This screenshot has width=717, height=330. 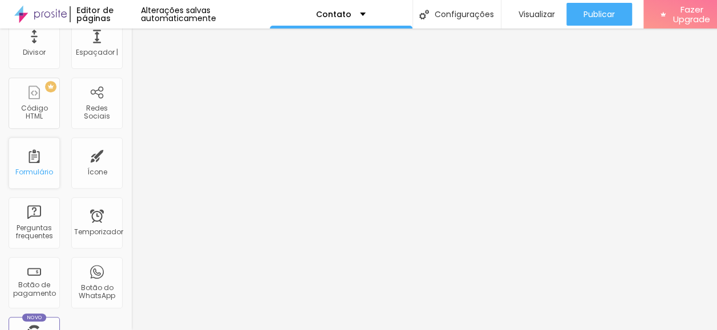 I want to click on div: Botão de pagamento, so click(x=34, y=289).